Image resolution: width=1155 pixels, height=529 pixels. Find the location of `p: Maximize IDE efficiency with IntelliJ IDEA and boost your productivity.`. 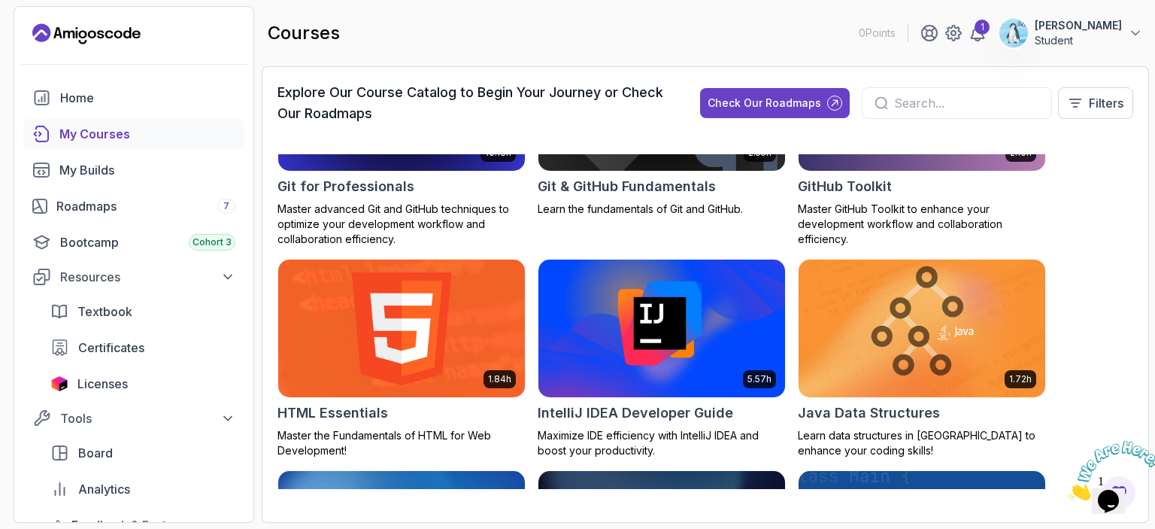

p: Maximize IDE efficiency with IntelliJ IDEA and boost your productivity. is located at coordinates (662, 443).